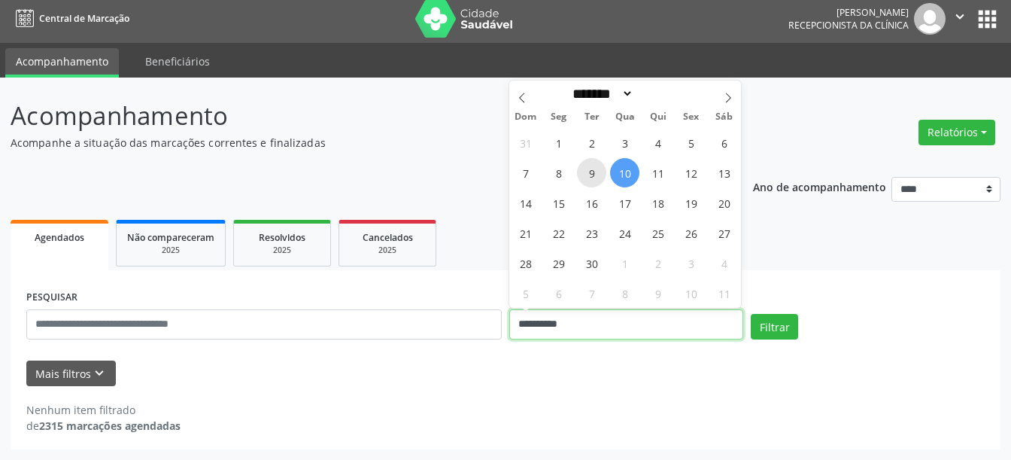 The height and width of the screenshot is (460, 1011). What do you see at coordinates (558, 232) in the screenshot?
I see `span: Setembro 22, 2025` at bounding box center [558, 232].